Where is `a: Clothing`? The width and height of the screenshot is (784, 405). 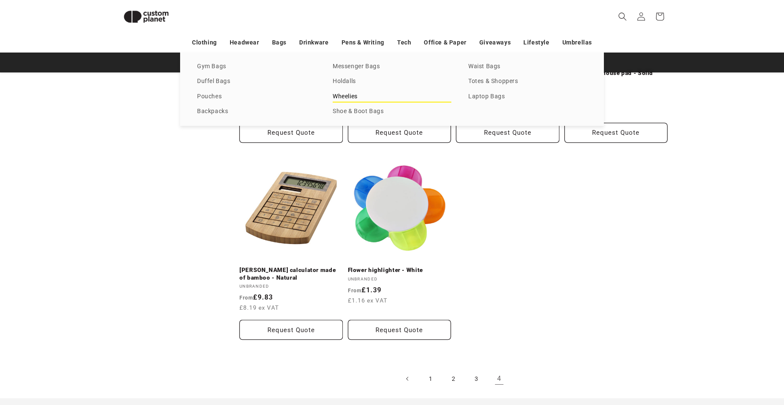
a: Clothing is located at coordinates (204, 42).